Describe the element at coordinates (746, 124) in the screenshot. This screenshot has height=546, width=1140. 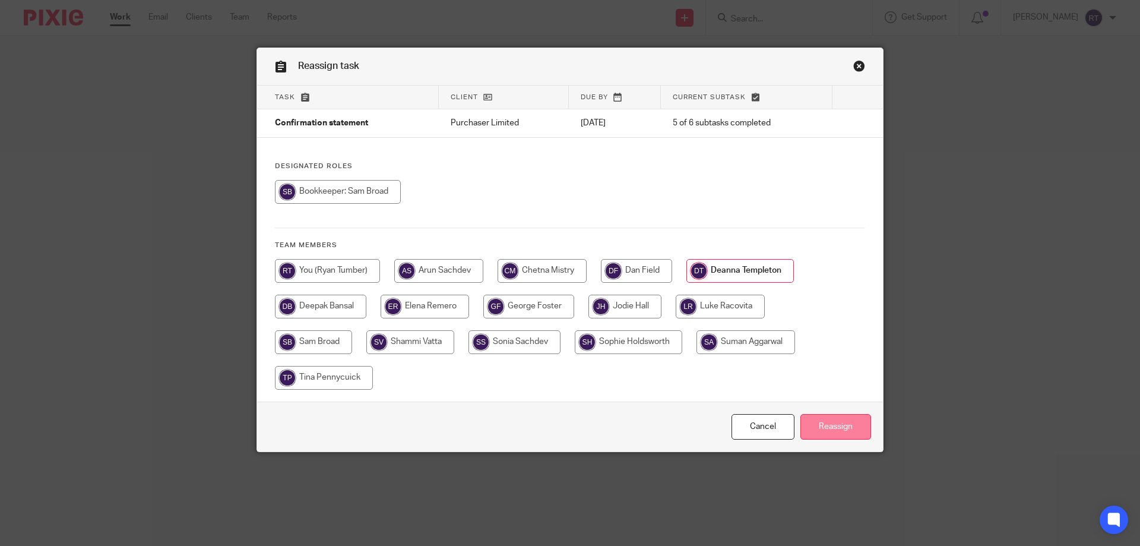
I see `td: 5 of 6 subtasks completed` at that location.